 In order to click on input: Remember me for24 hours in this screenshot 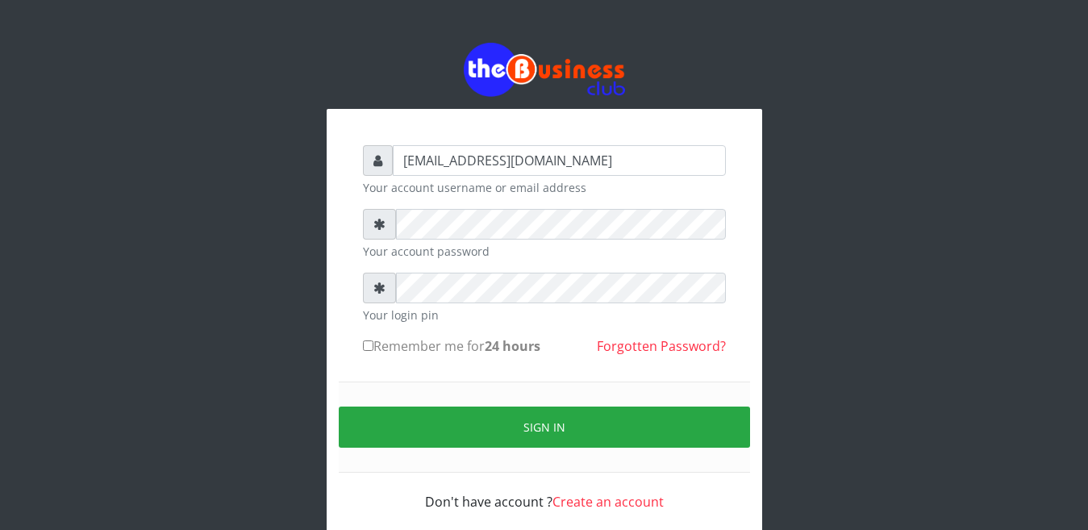, I will do `click(368, 345)`.